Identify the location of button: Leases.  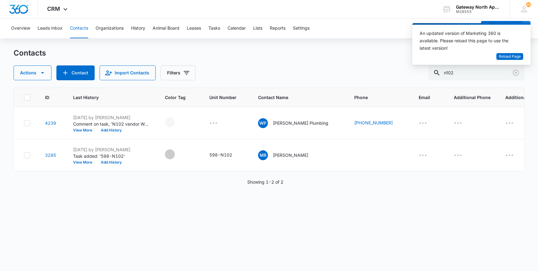
(194, 28).